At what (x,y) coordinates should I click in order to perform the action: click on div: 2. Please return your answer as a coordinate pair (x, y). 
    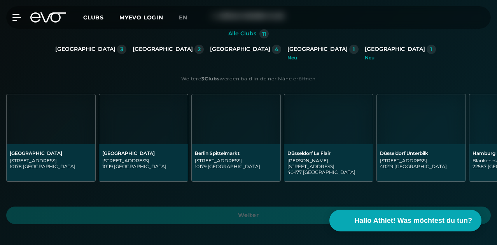
    Looking at the image, I should click on (199, 49).